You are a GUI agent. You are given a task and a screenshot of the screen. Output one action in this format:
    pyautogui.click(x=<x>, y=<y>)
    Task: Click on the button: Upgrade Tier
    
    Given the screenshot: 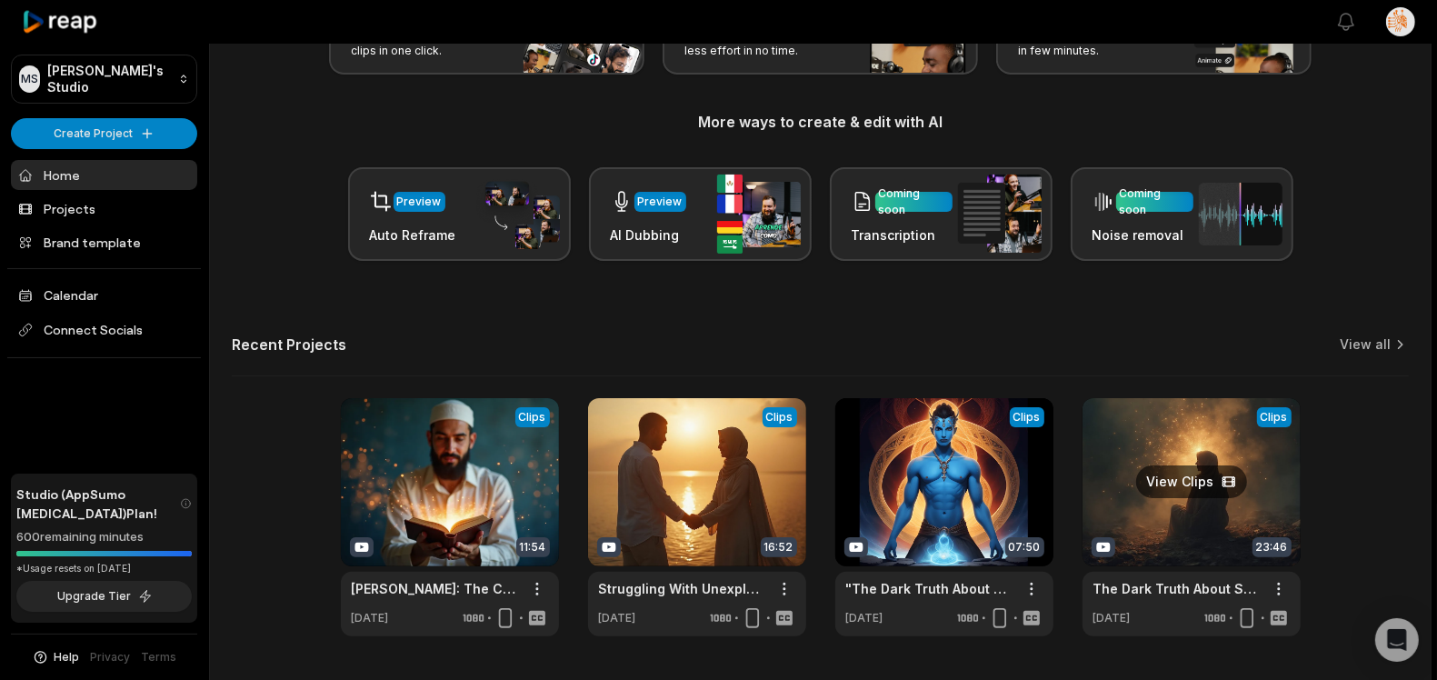 What is the action you would take?
    pyautogui.click(x=104, y=596)
    